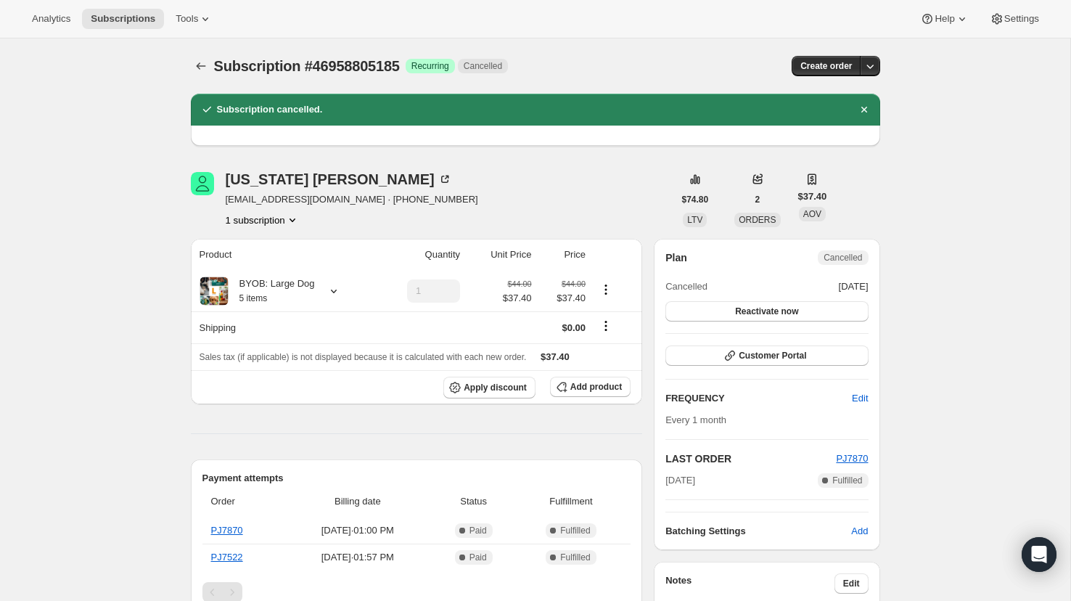  I want to click on span: Analytics, so click(51, 19).